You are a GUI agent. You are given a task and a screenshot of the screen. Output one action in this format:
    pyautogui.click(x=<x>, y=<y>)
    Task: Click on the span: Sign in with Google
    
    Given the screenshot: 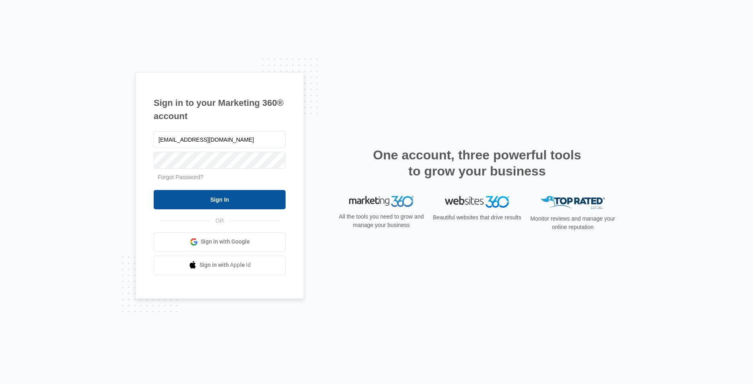 What is the action you would take?
    pyautogui.click(x=225, y=241)
    